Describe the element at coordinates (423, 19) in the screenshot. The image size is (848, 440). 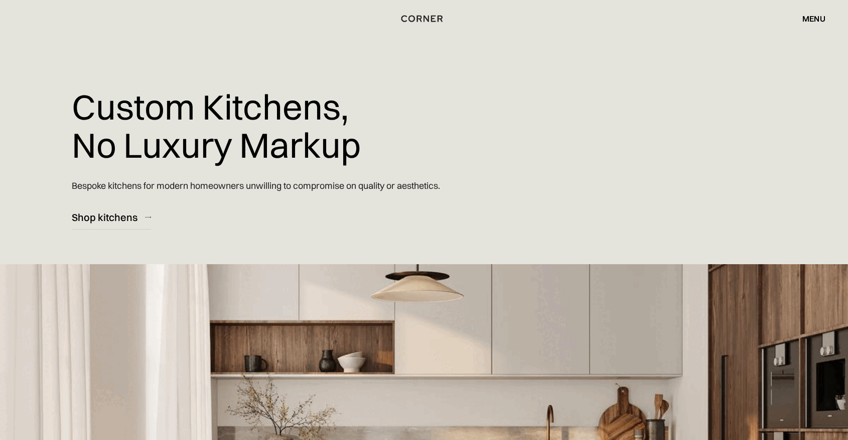
I see `a: home` at that location.